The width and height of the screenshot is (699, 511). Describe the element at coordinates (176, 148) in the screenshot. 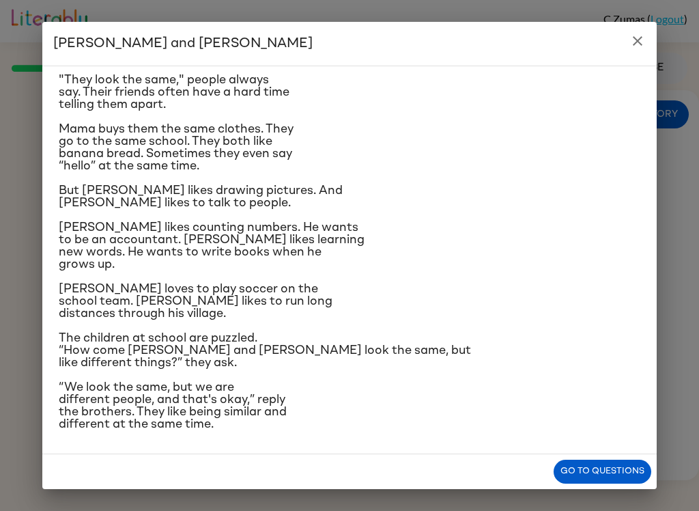

I see `span: Mama buys them the same clothes. They go to the same school. They both like banana bread. Sometim...` at that location.